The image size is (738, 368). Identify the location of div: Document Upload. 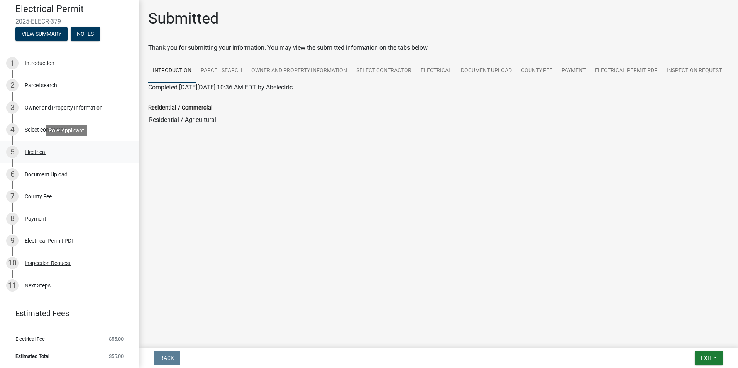
(46, 175).